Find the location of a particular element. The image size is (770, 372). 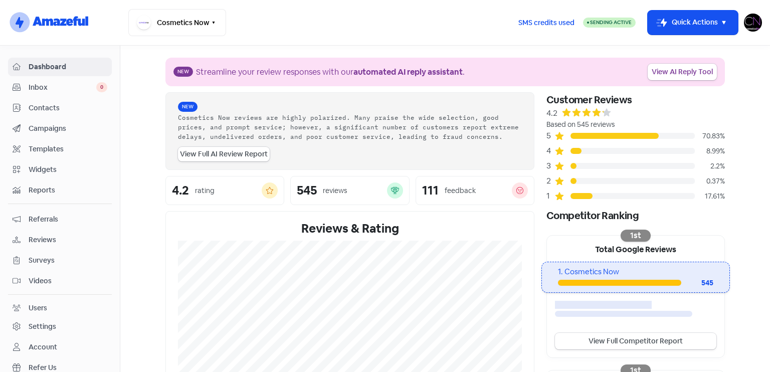

a: Inbox 0 is located at coordinates (60, 87).